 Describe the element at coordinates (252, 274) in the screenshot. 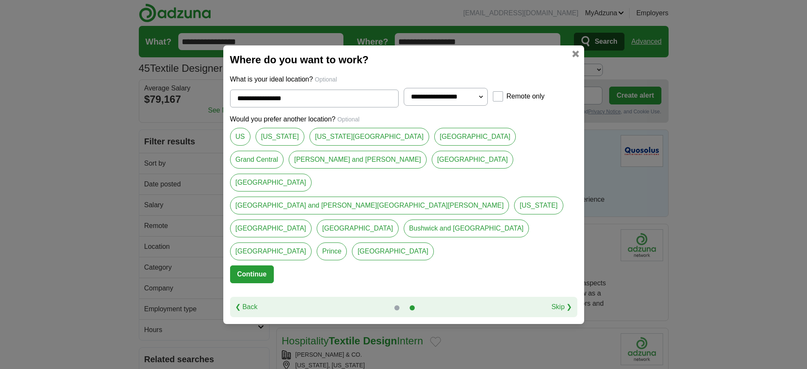

I see `button: Continue` at that location.